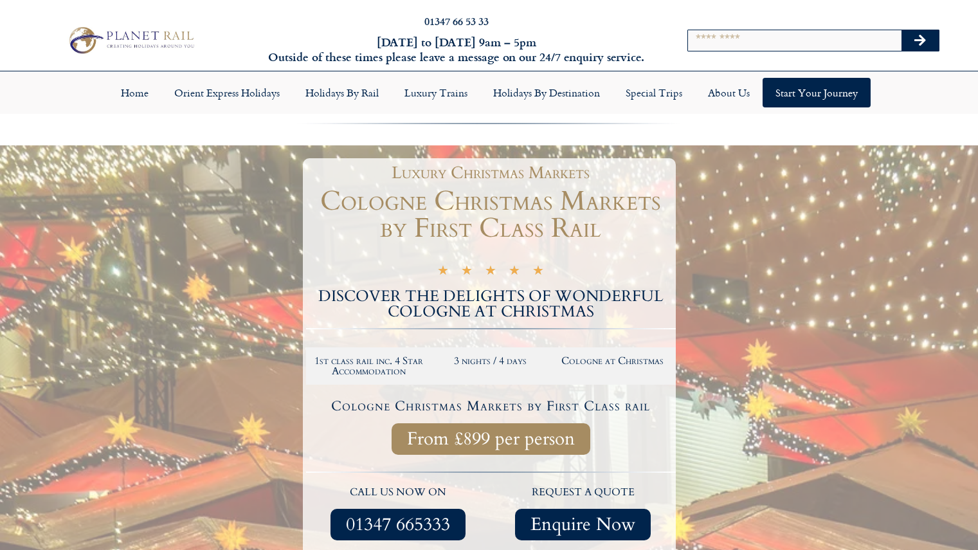 Image resolution: width=978 pixels, height=550 pixels. I want to click on h2: 3 nights / 4 days, so click(491, 361).